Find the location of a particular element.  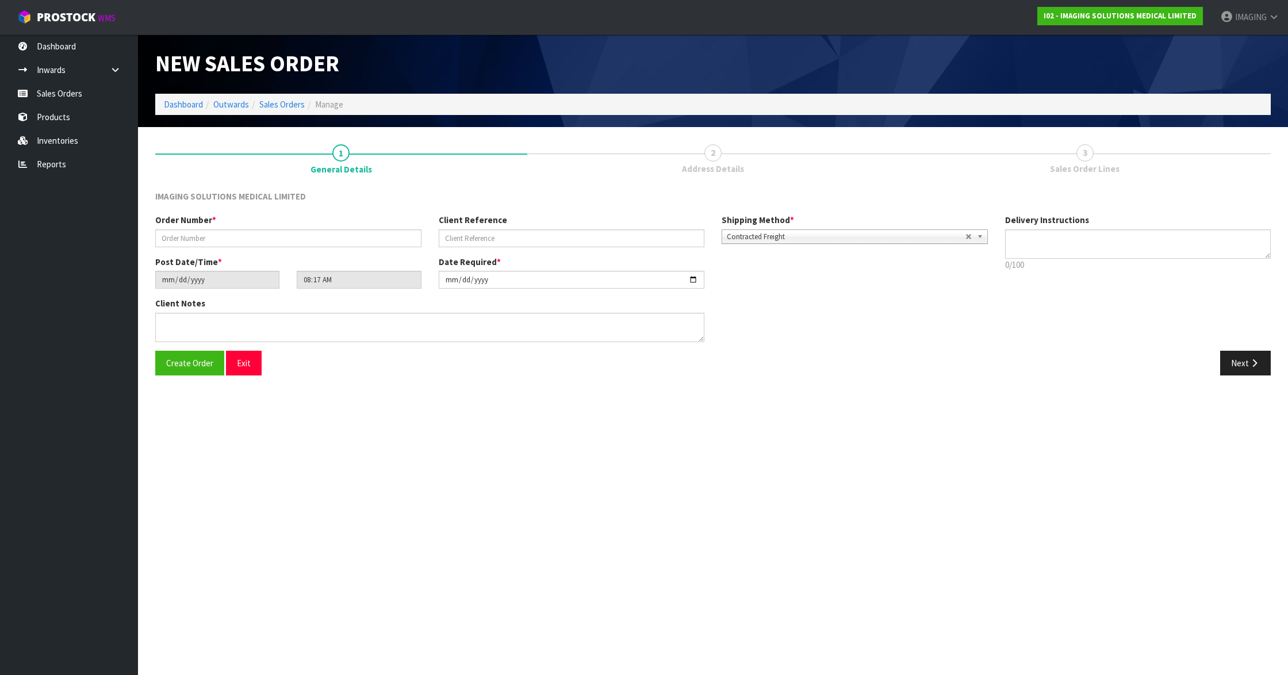

label: Delivery Instructions is located at coordinates (1047, 220).